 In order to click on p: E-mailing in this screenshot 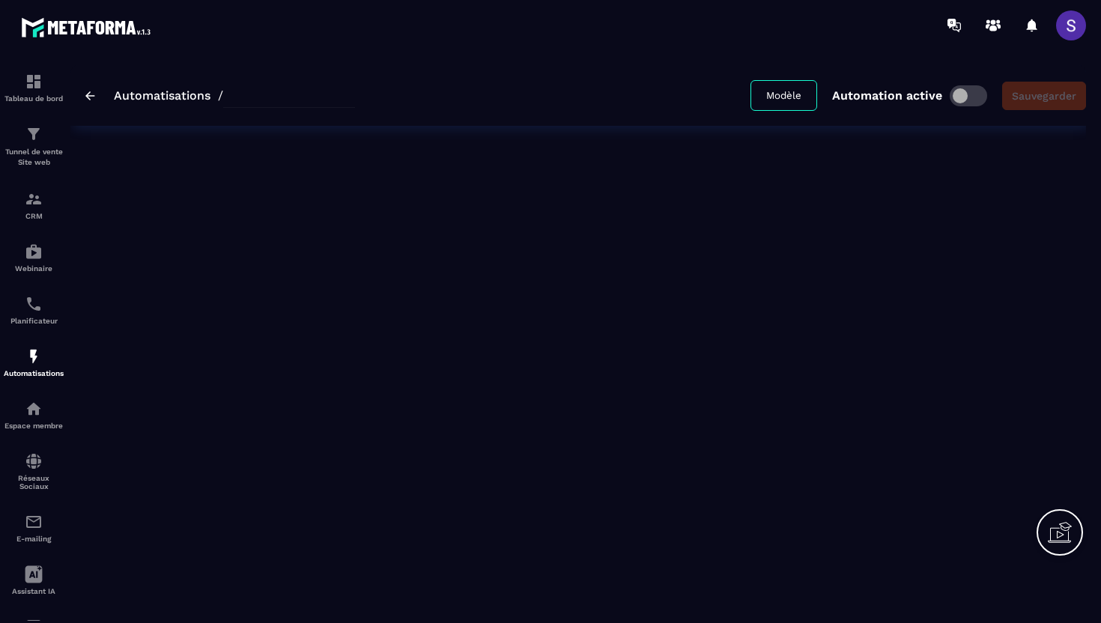, I will do `click(34, 538)`.